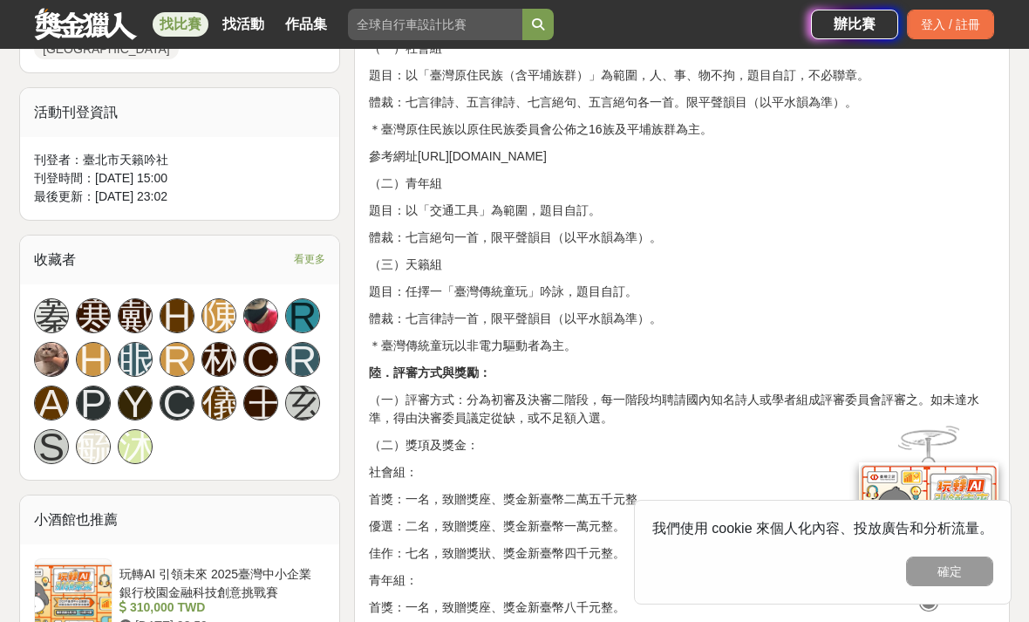  I want to click on div: 玩轉AI 引領未來 2025臺灣中小企業銀行校園金融科技創意挑戰賽, so click(219, 582).